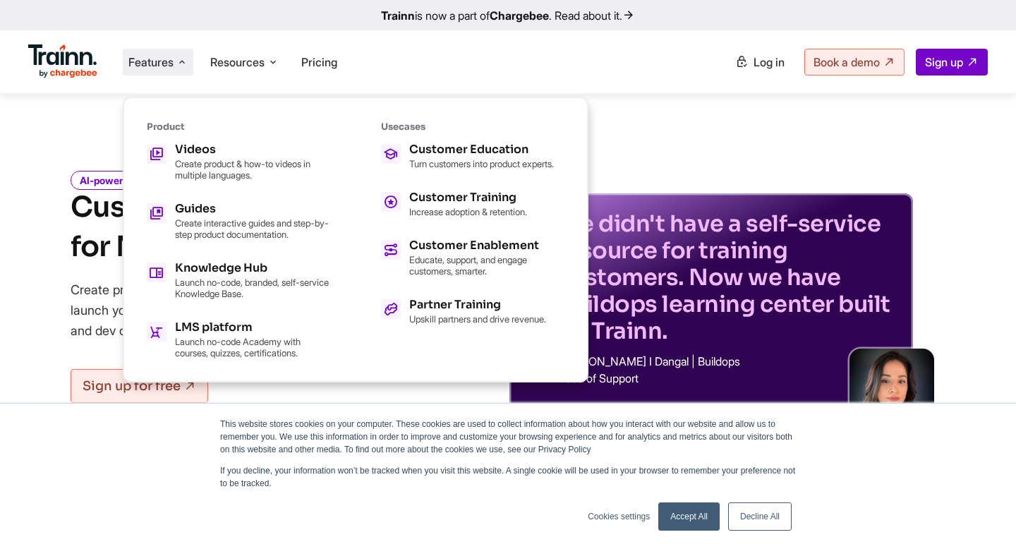 This screenshot has width=1016, height=549. What do you see at coordinates (319, 62) in the screenshot?
I see `a: Pricing` at bounding box center [319, 62].